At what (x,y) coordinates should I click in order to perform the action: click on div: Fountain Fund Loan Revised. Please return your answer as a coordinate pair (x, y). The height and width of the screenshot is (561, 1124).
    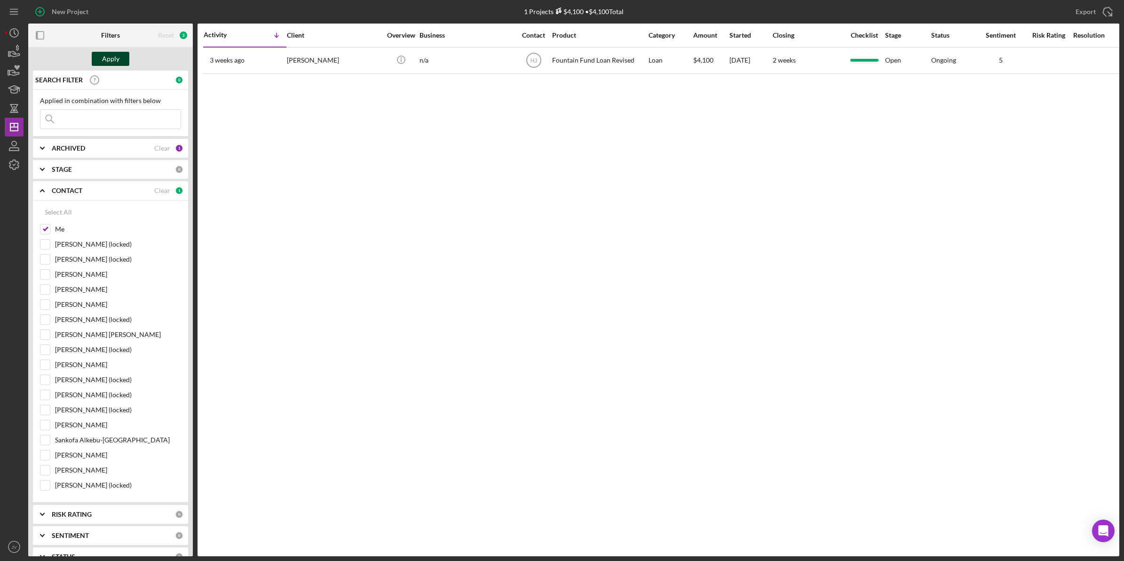
    Looking at the image, I should click on (599, 60).